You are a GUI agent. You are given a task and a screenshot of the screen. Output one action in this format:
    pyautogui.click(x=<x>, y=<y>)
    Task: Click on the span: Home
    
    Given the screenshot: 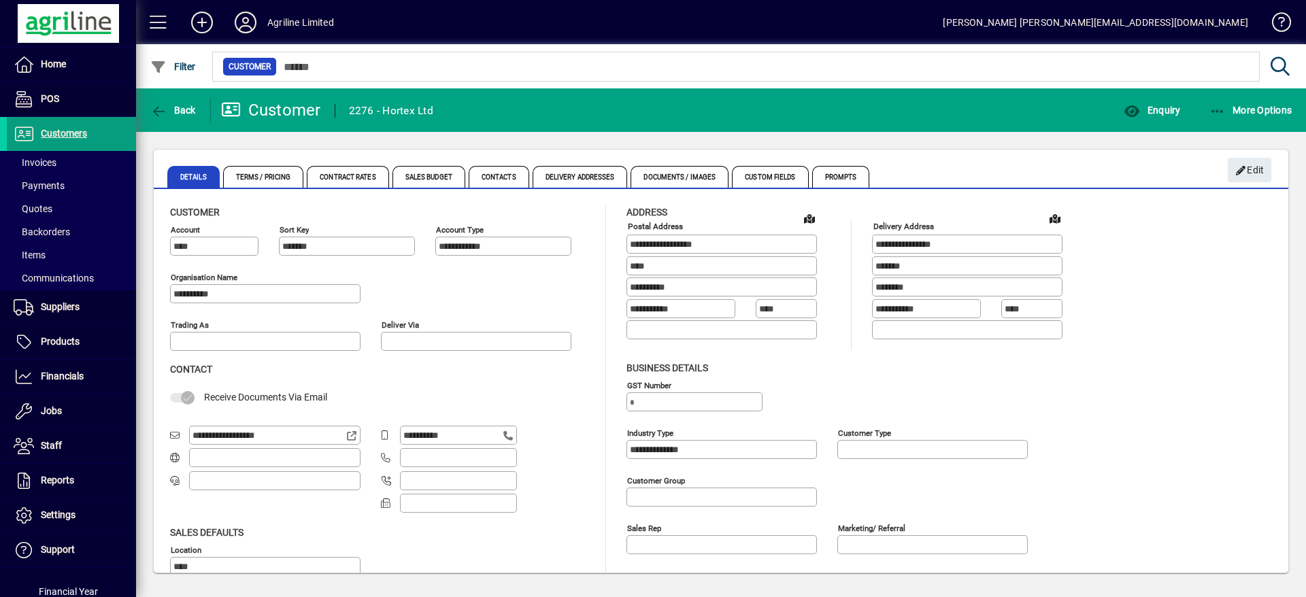 What is the action you would take?
    pyautogui.click(x=53, y=64)
    